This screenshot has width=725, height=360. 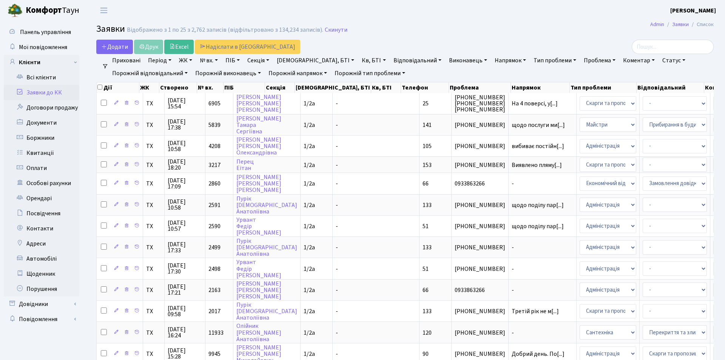 I want to click on a: Виконавець, so click(x=468, y=60).